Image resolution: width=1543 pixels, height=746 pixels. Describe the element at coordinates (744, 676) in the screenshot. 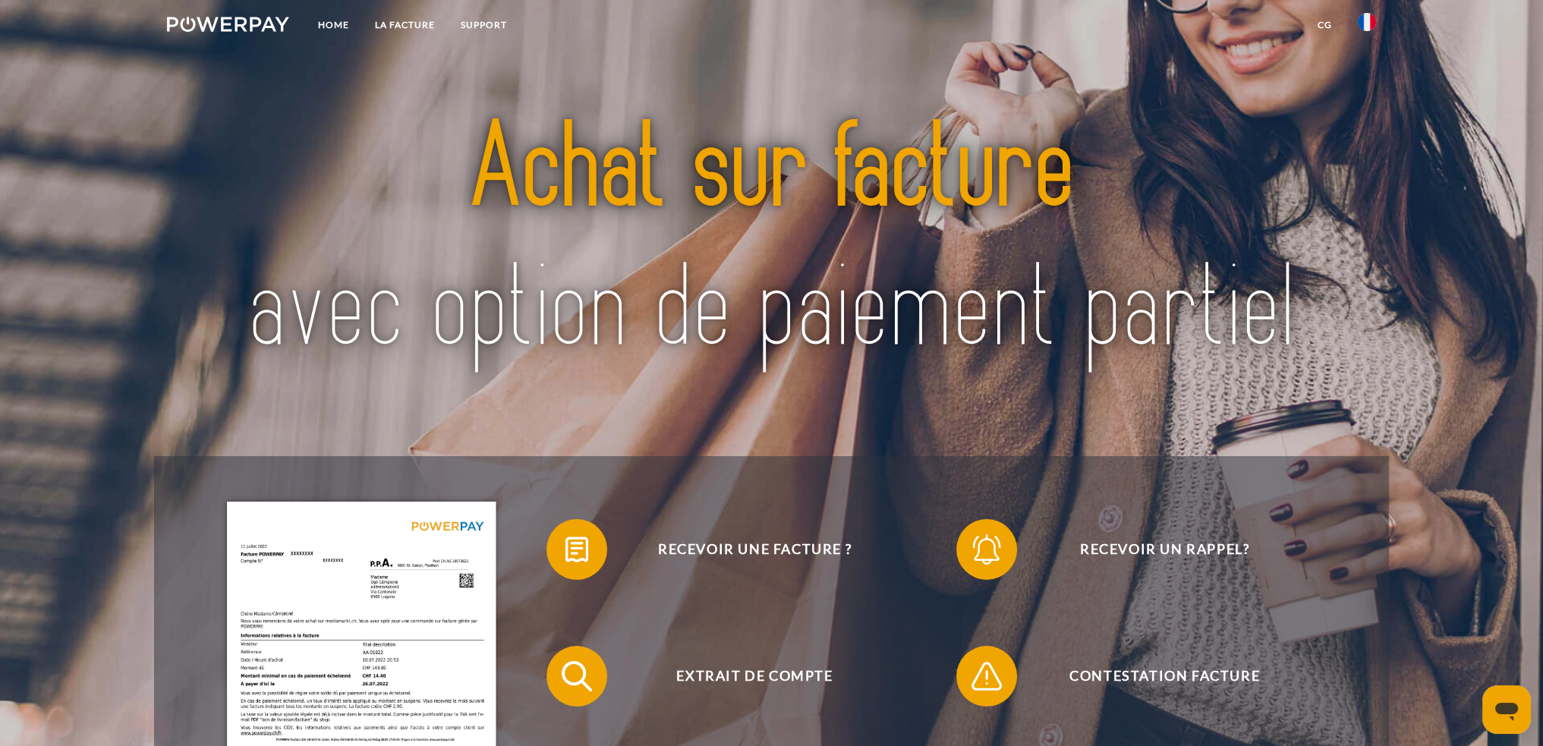

I see `button: Extrait de compte` at that location.